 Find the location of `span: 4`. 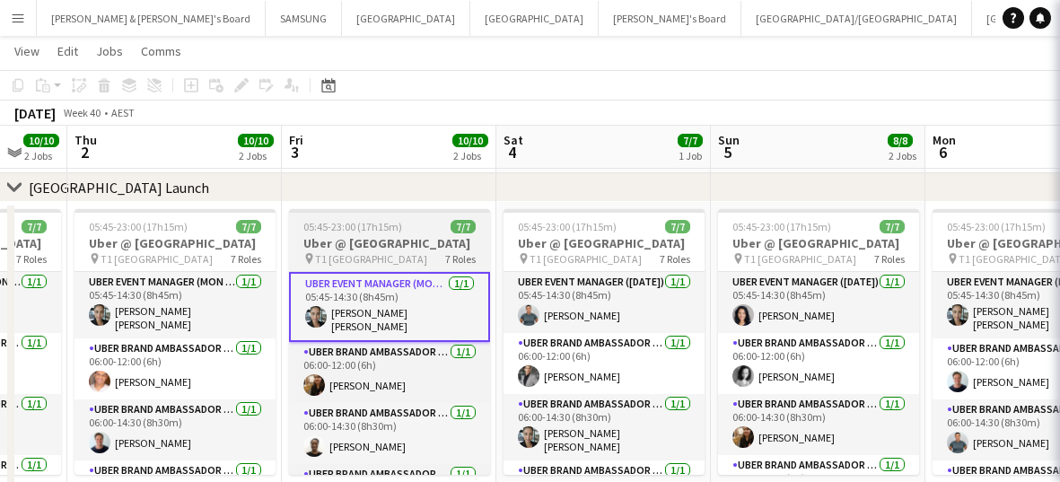

span: 4 is located at coordinates (512, 152).